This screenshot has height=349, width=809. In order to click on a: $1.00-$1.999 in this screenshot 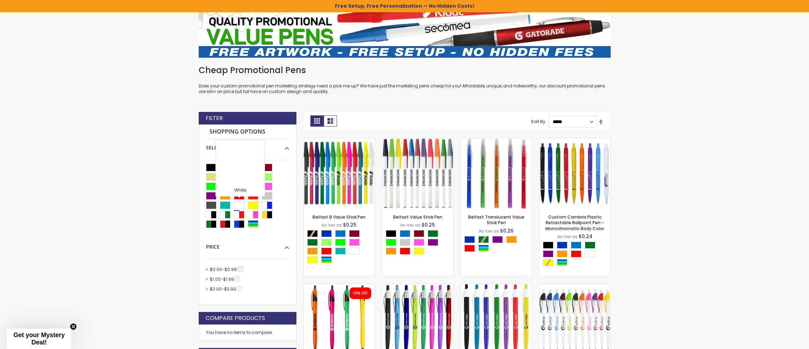, I will do `click(225, 279)`.